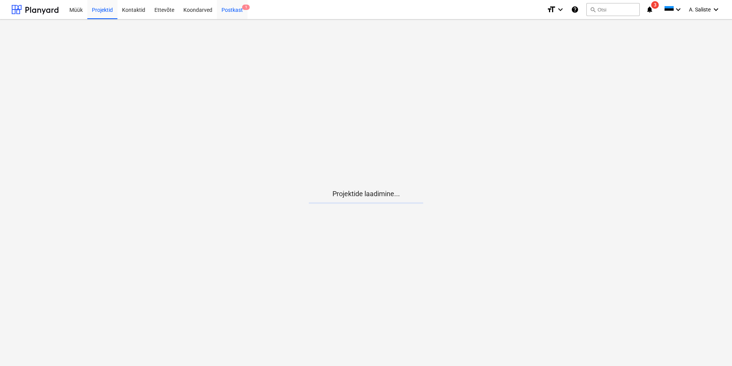 The height and width of the screenshot is (366, 732). I want to click on i: Abikeskus, so click(575, 10).